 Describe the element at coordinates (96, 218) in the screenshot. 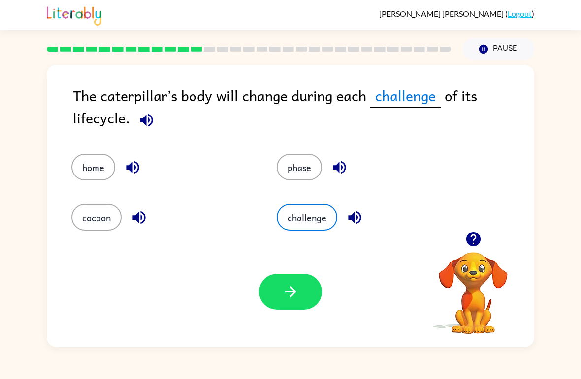

I see `button: cocoon` at that location.